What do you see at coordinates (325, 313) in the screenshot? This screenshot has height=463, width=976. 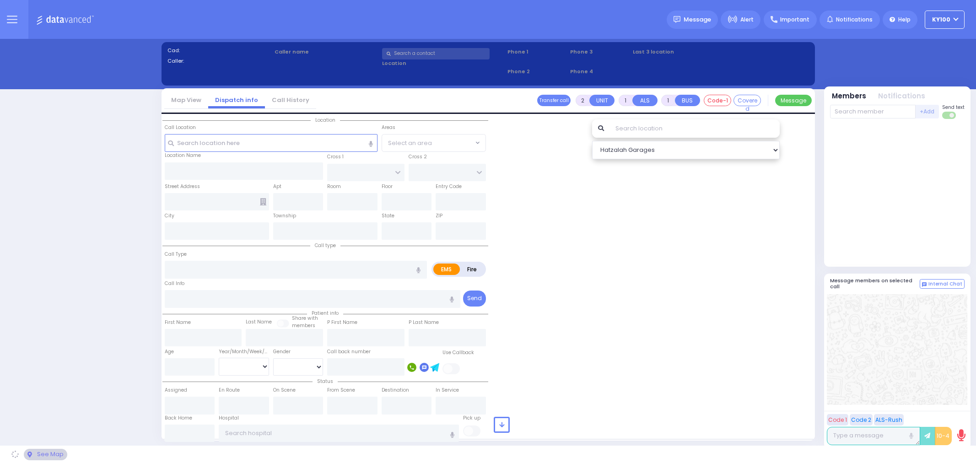 I see `span: Patient info` at bounding box center [325, 313].